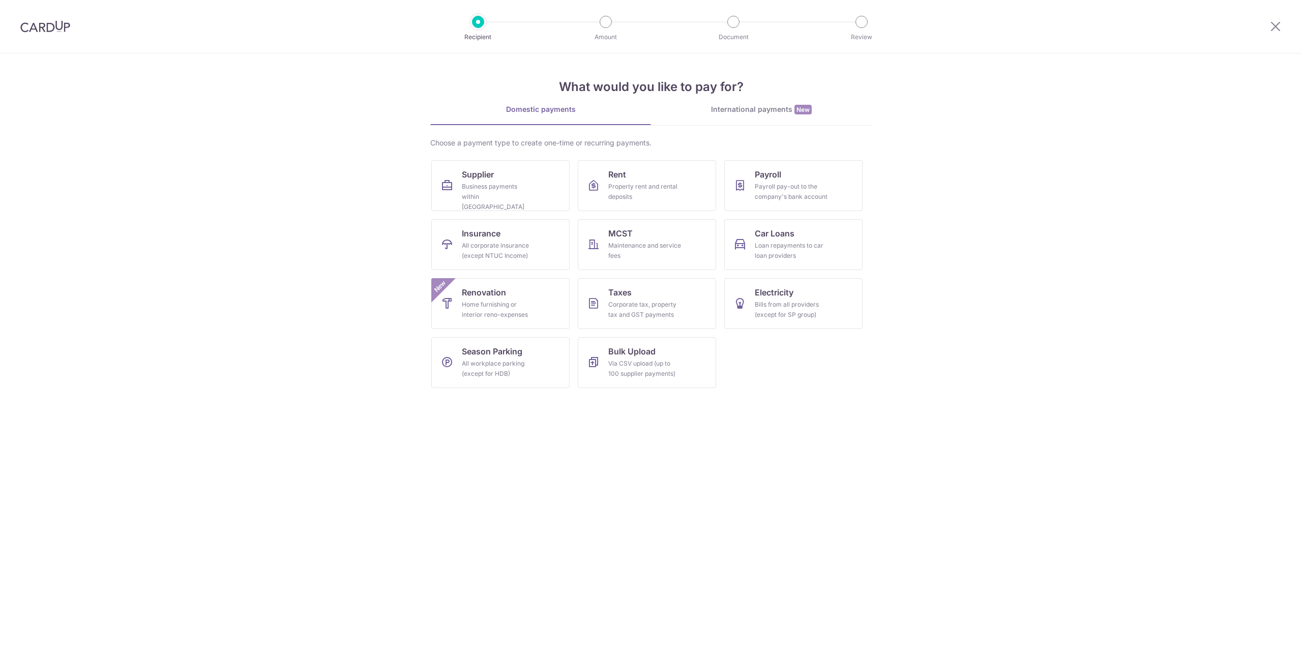  Describe the element at coordinates (498, 369) in the screenshot. I see `div: All workplace parking (except for HDB)` at that location.